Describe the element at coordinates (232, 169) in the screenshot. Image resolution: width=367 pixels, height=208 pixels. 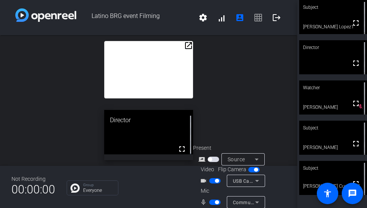
I see `span: Flip Camera` at that location.